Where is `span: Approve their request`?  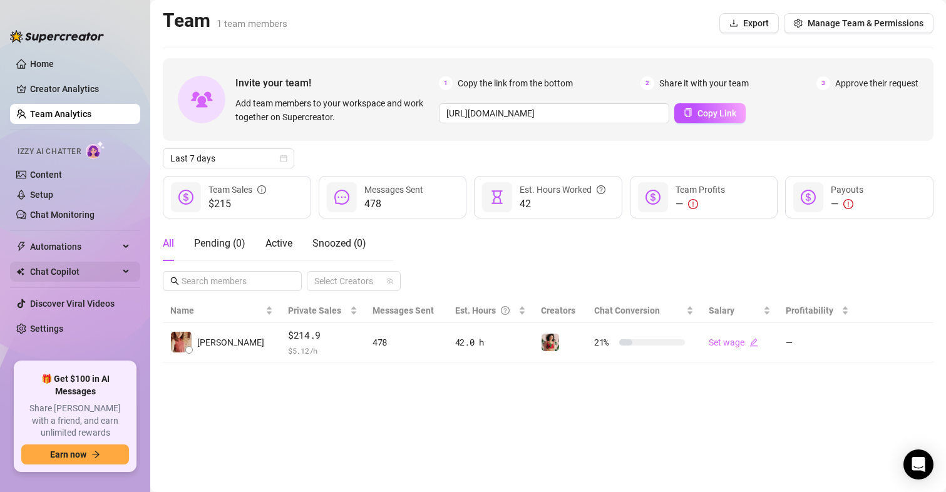 span: Approve their request is located at coordinates (876, 83).